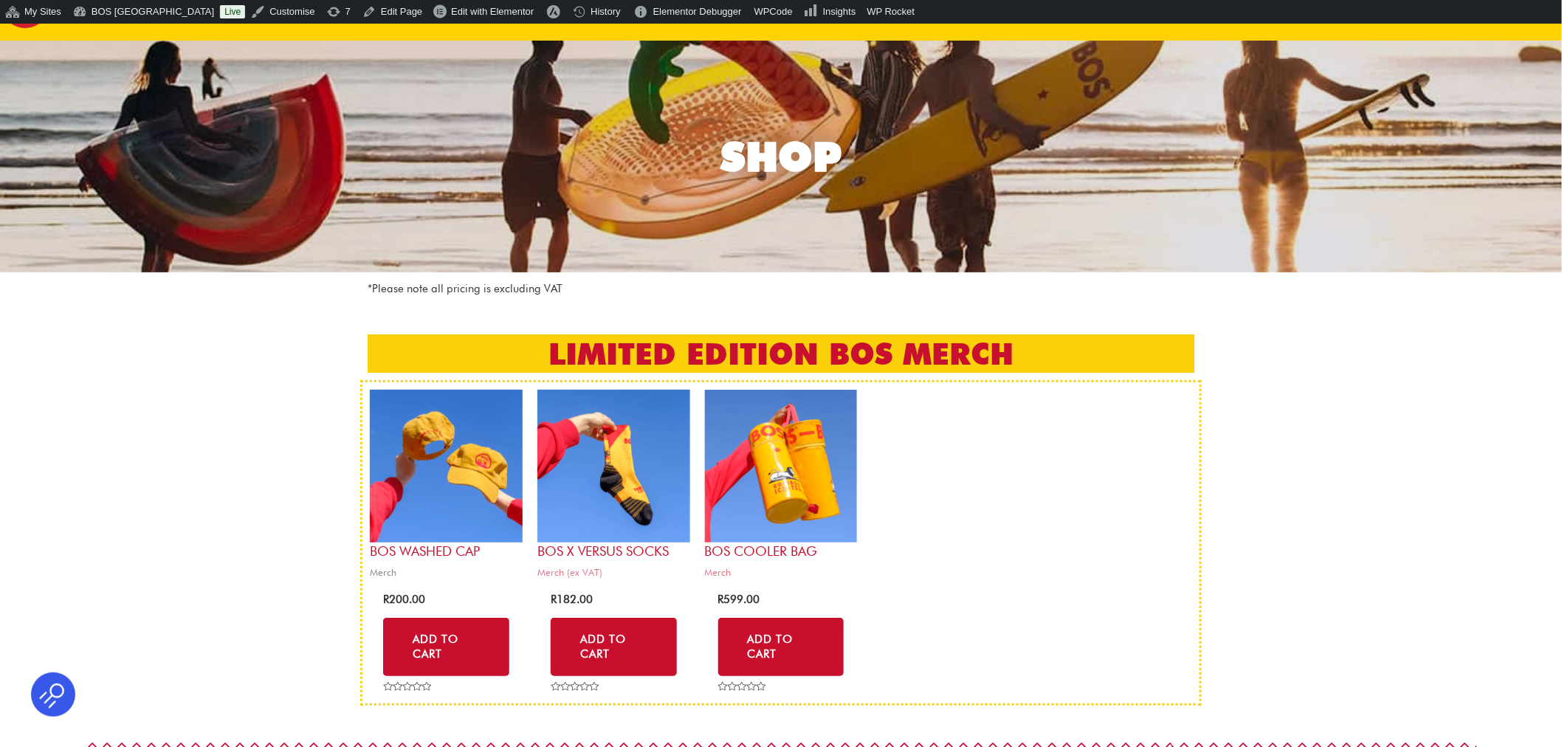  What do you see at coordinates (446, 466) in the screenshot?
I see `img: bos cap` at bounding box center [446, 466].